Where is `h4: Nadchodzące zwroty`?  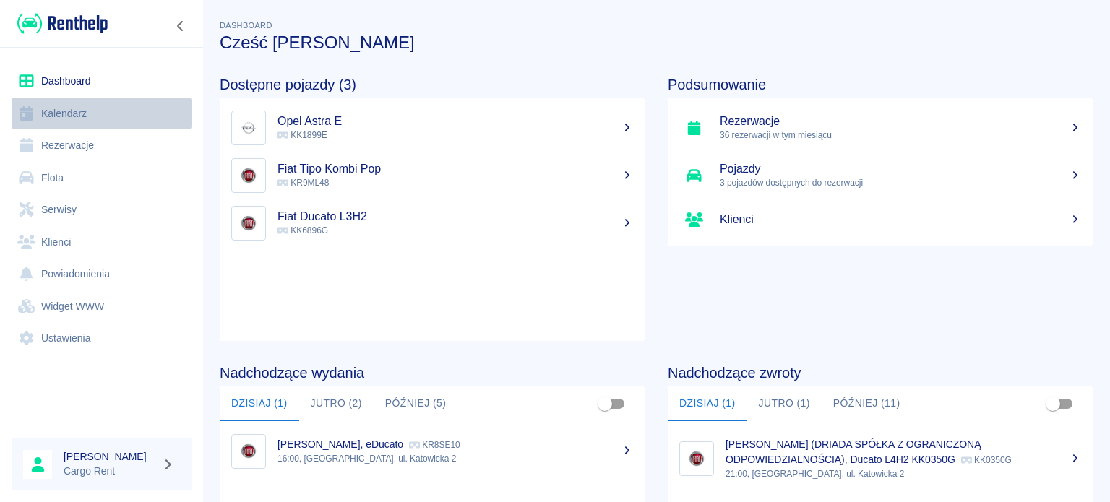
h4: Nadchodzące zwroty is located at coordinates (880, 373).